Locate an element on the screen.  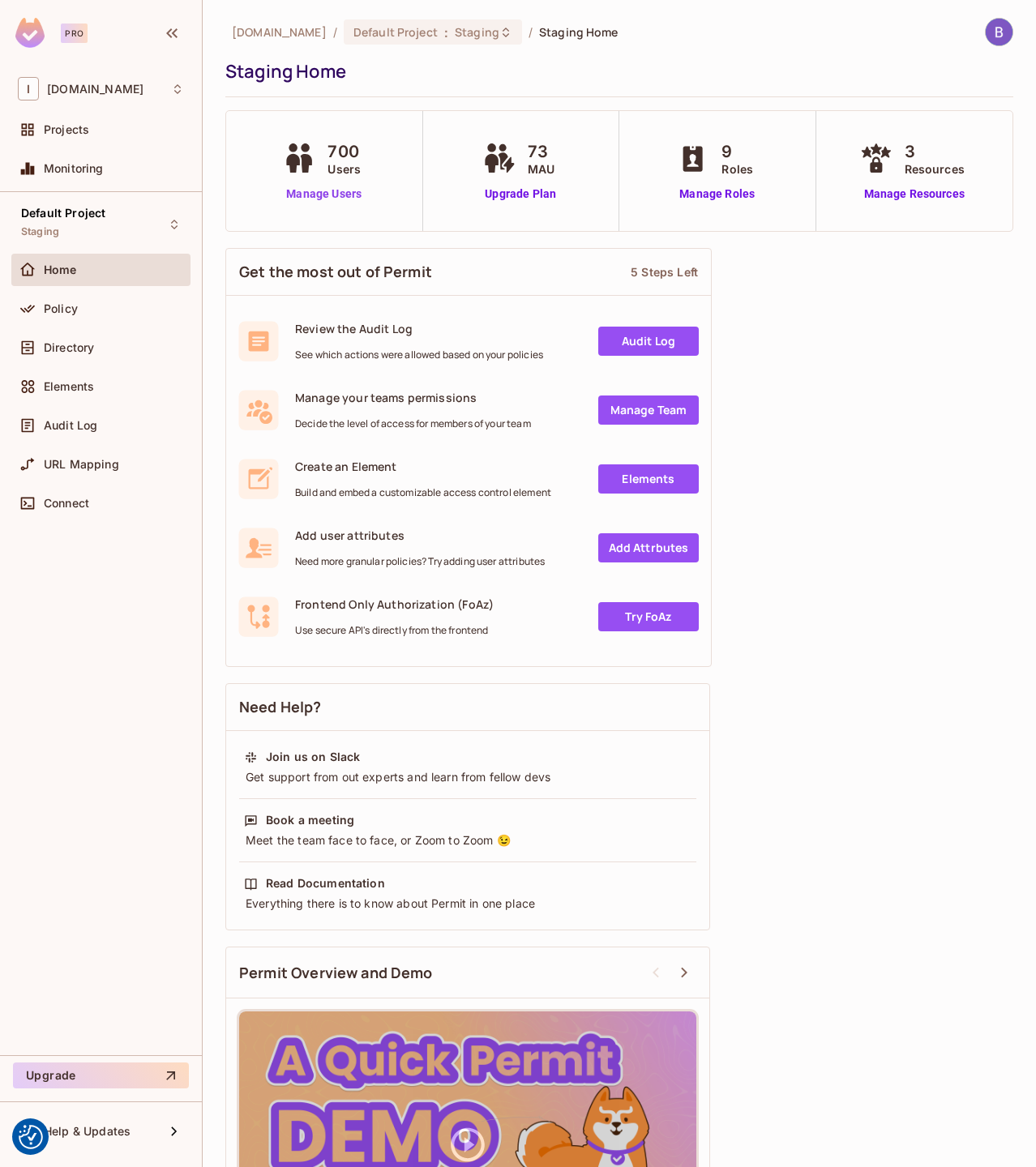
span: Review the Audit Log is located at coordinates (419, 328).